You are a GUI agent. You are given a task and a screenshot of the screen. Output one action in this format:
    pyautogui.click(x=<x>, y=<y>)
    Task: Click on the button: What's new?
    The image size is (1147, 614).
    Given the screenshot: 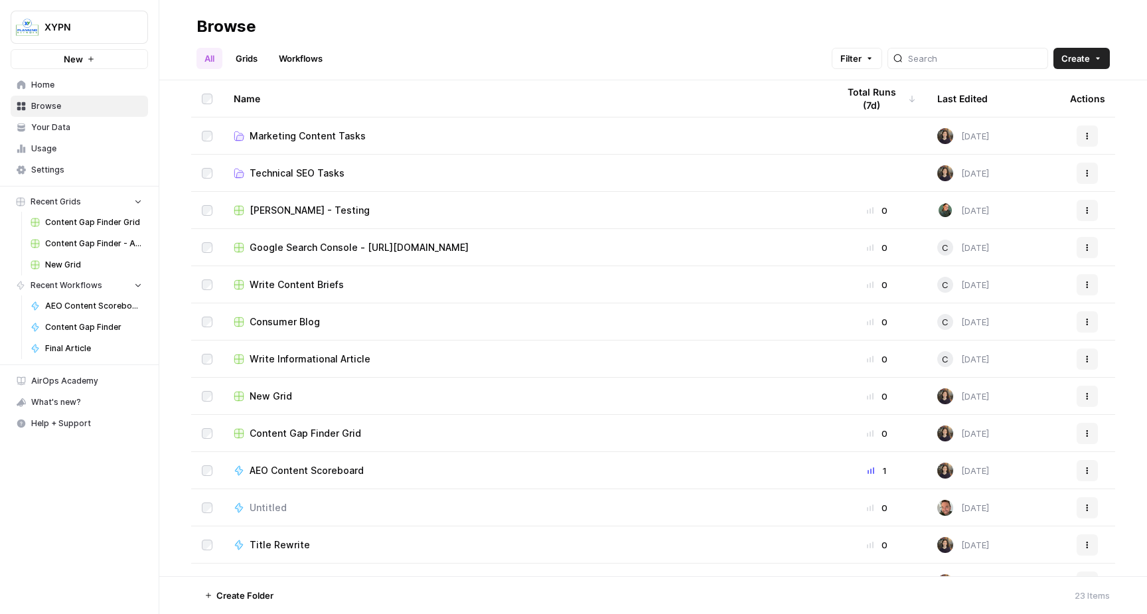 What is the action you would take?
    pyautogui.click(x=79, y=402)
    